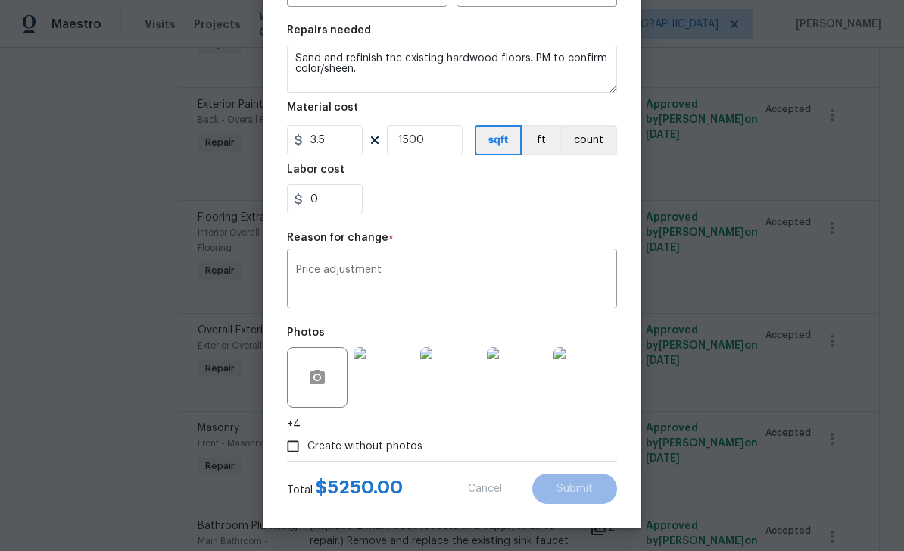 This screenshot has height=551, width=904. What do you see at coordinates (575, 488) in the screenshot?
I see `button: Submit` at bounding box center [575, 488].